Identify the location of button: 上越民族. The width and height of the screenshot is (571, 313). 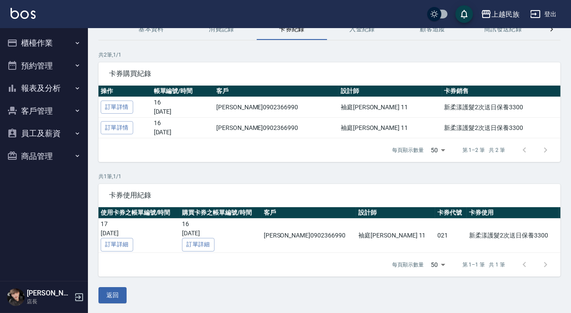
(500, 14).